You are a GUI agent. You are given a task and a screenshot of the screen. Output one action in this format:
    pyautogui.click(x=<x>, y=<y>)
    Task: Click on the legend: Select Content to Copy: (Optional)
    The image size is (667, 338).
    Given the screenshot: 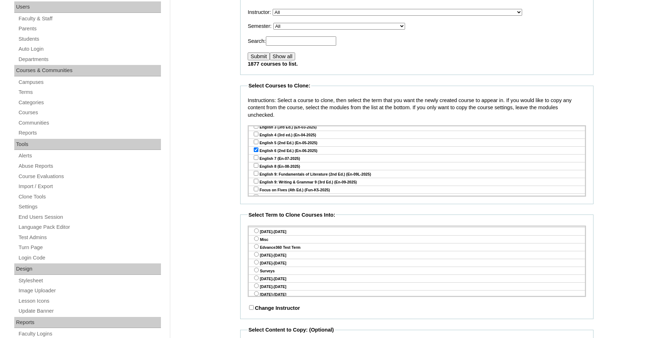 What is the action you would take?
    pyautogui.click(x=291, y=330)
    